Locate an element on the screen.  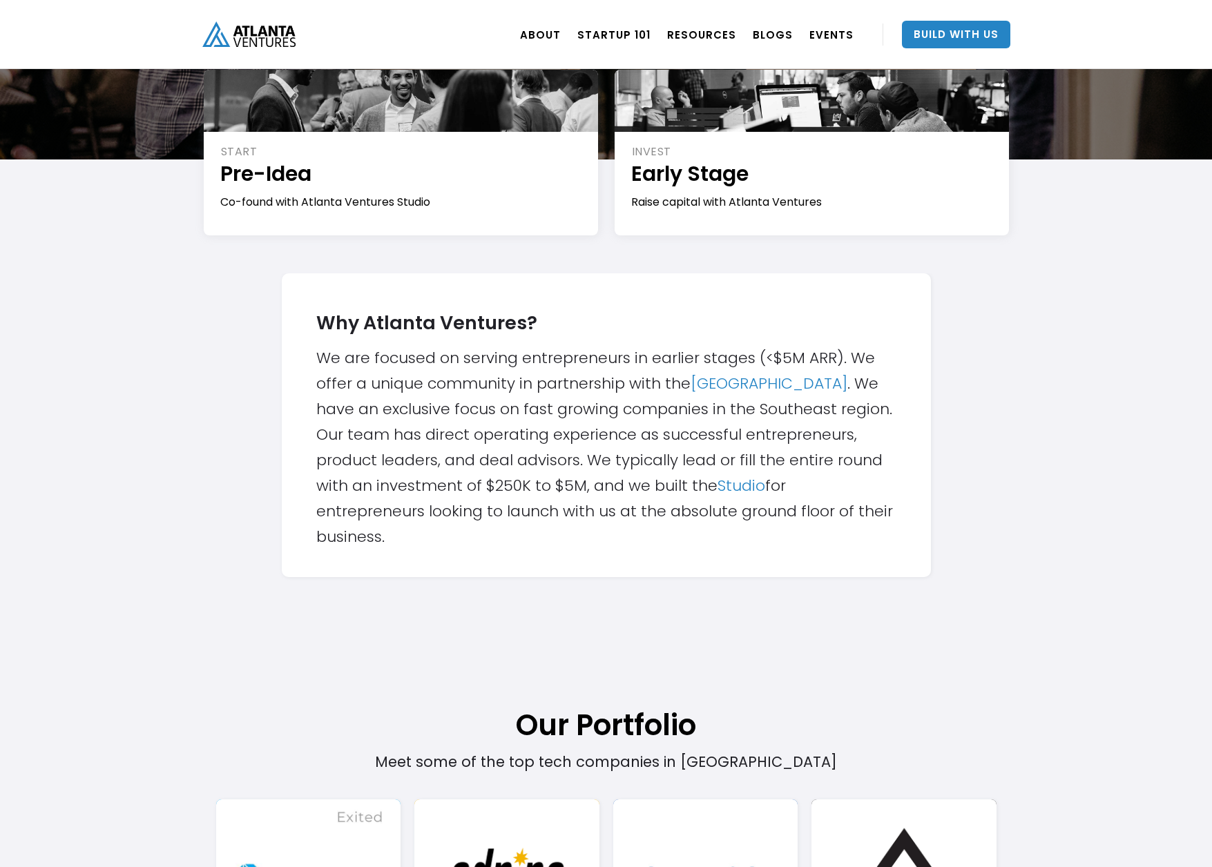
a: RESOURCES is located at coordinates (701, 35).